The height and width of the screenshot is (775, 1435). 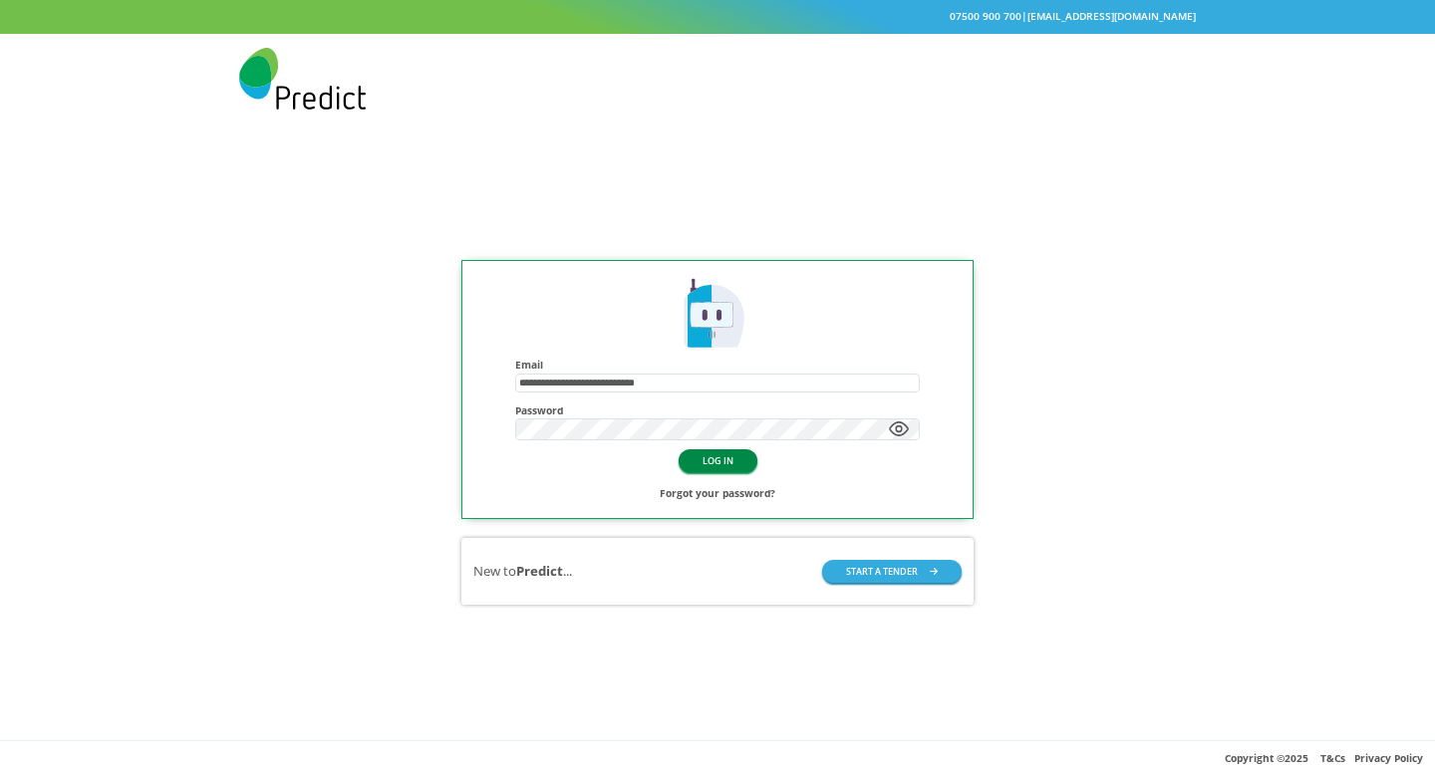 What do you see at coordinates (717, 410) in the screenshot?
I see `h4: Password` at bounding box center [717, 410].